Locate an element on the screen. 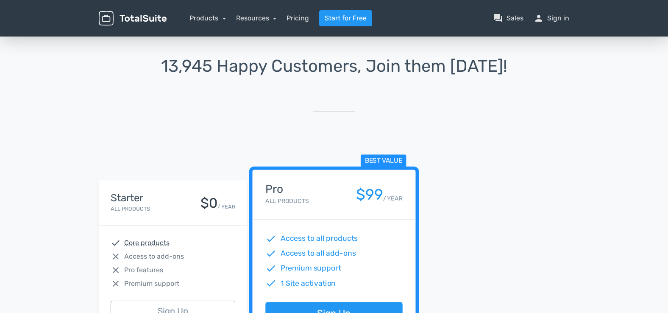 The height and width of the screenshot is (313, 668). span: question_answer is located at coordinates (498, 18).